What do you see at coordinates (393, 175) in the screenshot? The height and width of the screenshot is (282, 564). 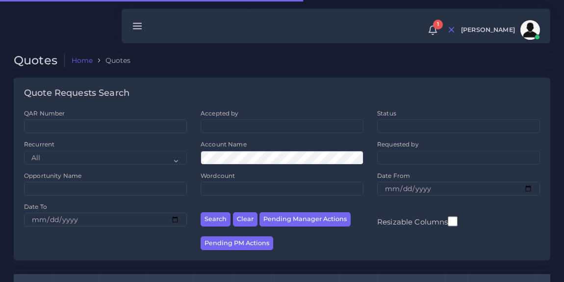 I see `label: Date From` at bounding box center [393, 175].